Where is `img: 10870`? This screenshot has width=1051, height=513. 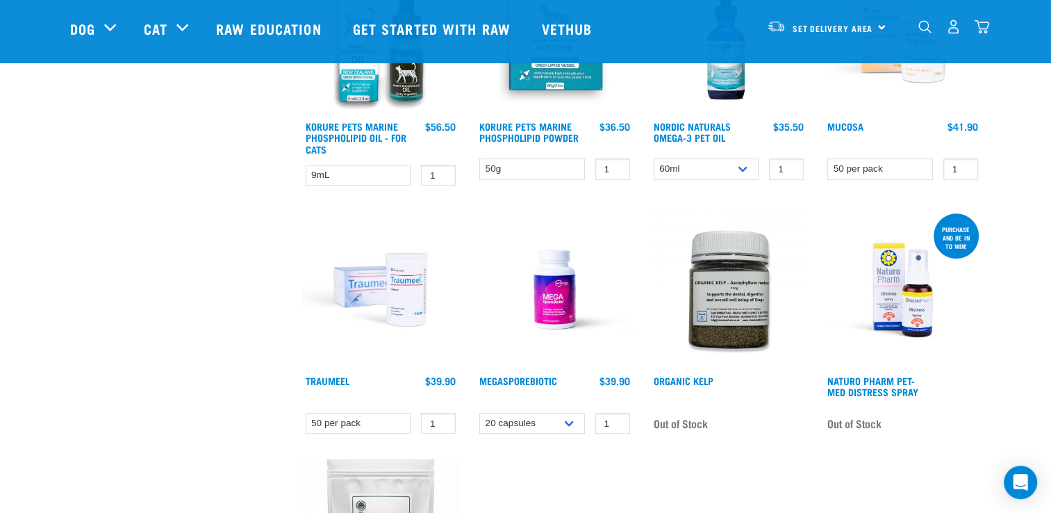 img: 10870 is located at coordinates (729, 289).